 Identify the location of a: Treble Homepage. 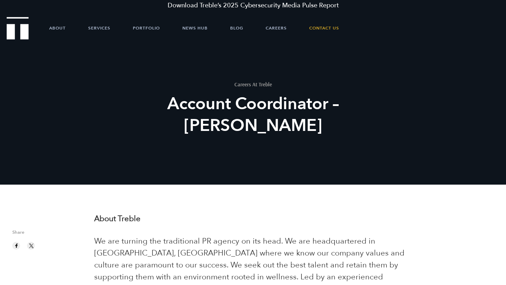
(18, 28).